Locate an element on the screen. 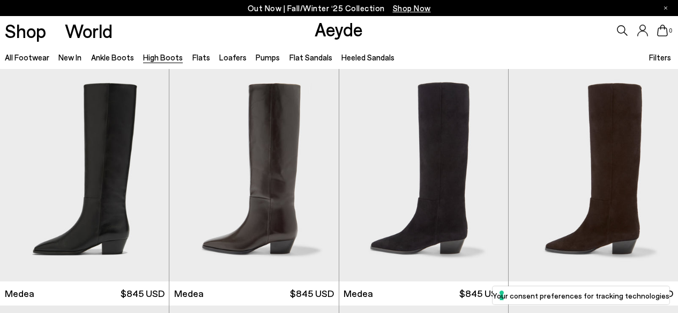  a: 0 is located at coordinates (662, 31).